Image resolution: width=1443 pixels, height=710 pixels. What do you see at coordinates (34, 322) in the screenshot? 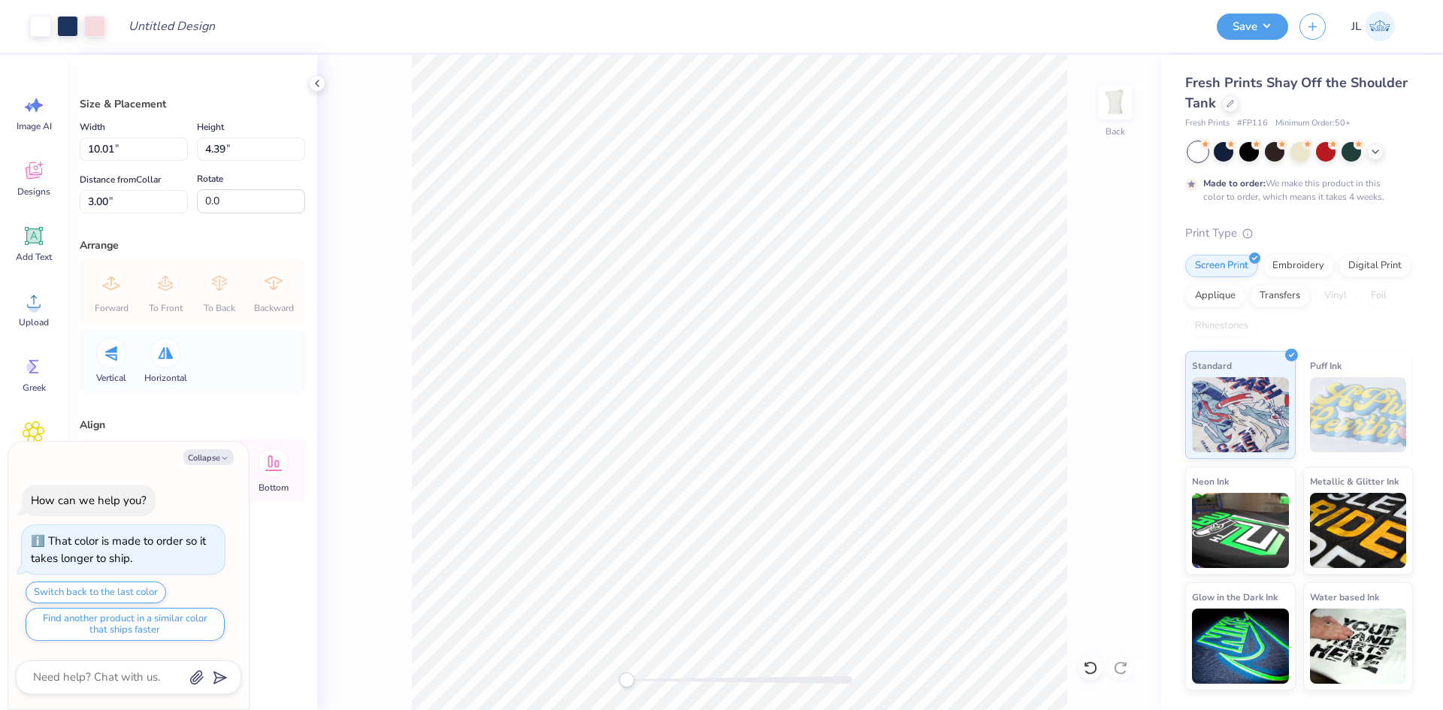
I see `span: Upload` at bounding box center [34, 322].